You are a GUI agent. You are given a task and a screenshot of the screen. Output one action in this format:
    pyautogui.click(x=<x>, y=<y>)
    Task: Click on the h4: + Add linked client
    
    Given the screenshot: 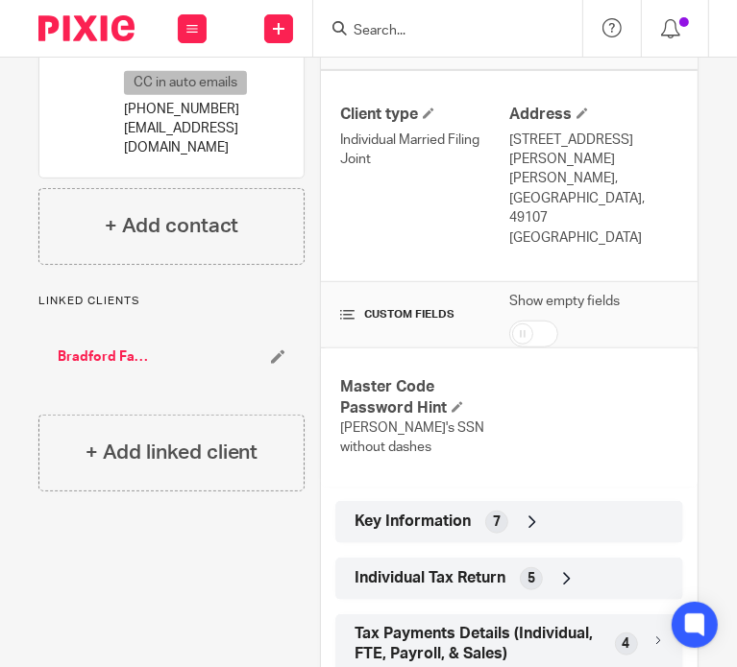 What is the action you would take?
    pyautogui.click(x=172, y=452)
    